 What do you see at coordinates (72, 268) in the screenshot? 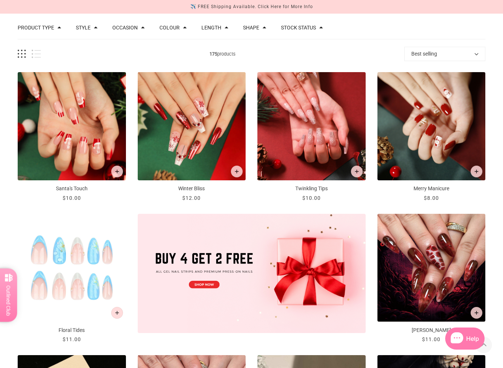
I see `img: floral-tides-press-on-manicure-2_700x.jpg` at bounding box center [72, 268].